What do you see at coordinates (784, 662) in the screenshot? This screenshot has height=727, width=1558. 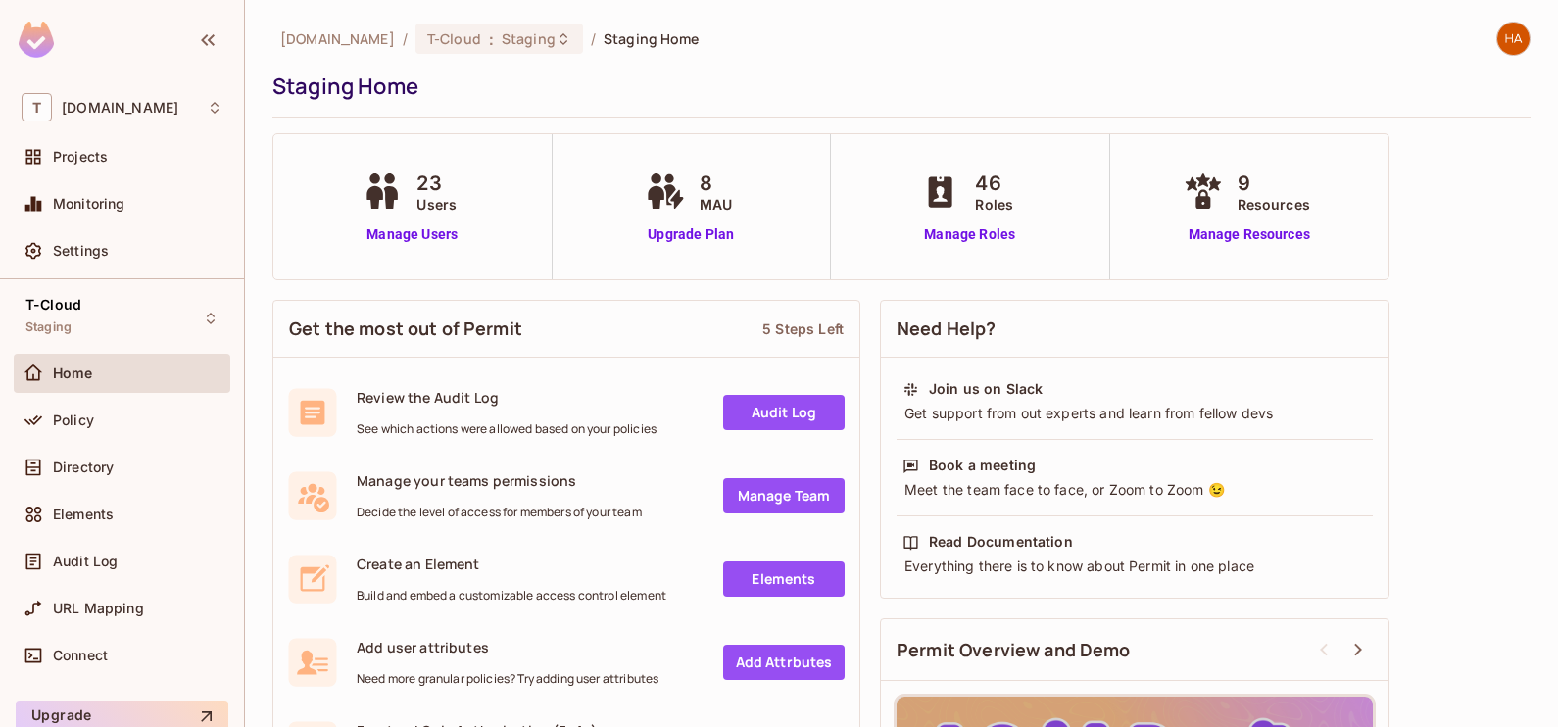 I see `a: Add Attrbutes` at bounding box center [784, 662].